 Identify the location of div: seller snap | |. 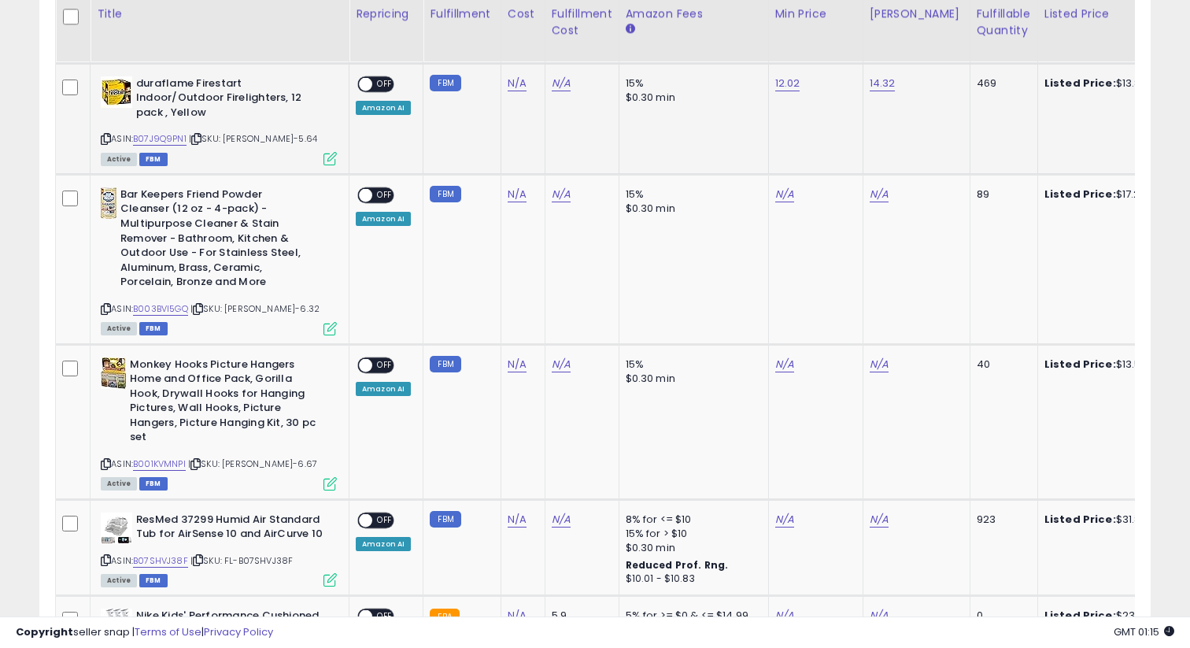
(144, 632).